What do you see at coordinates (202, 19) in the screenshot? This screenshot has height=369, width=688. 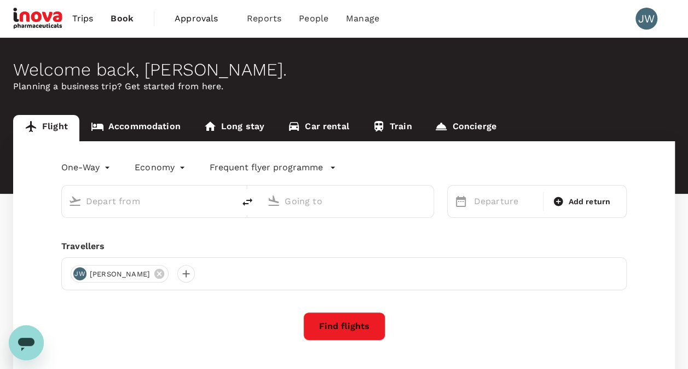 I see `span: Approvals` at bounding box center [202, 19].